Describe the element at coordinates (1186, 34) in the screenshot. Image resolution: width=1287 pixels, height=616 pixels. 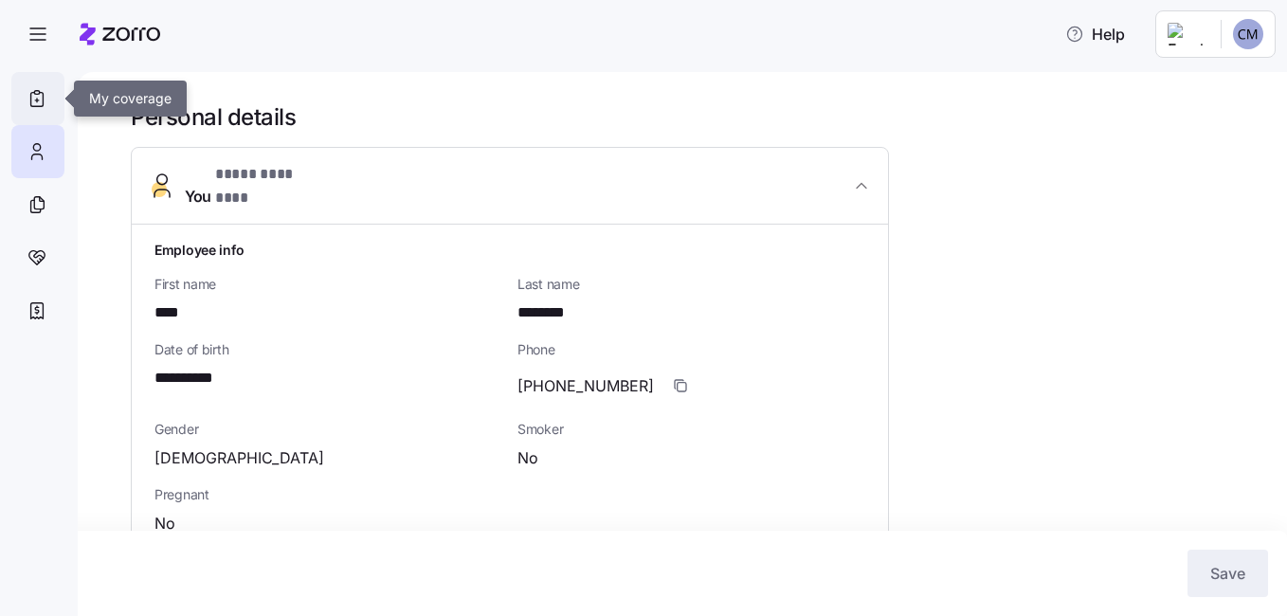
I see `img: Employer logo` at that location.